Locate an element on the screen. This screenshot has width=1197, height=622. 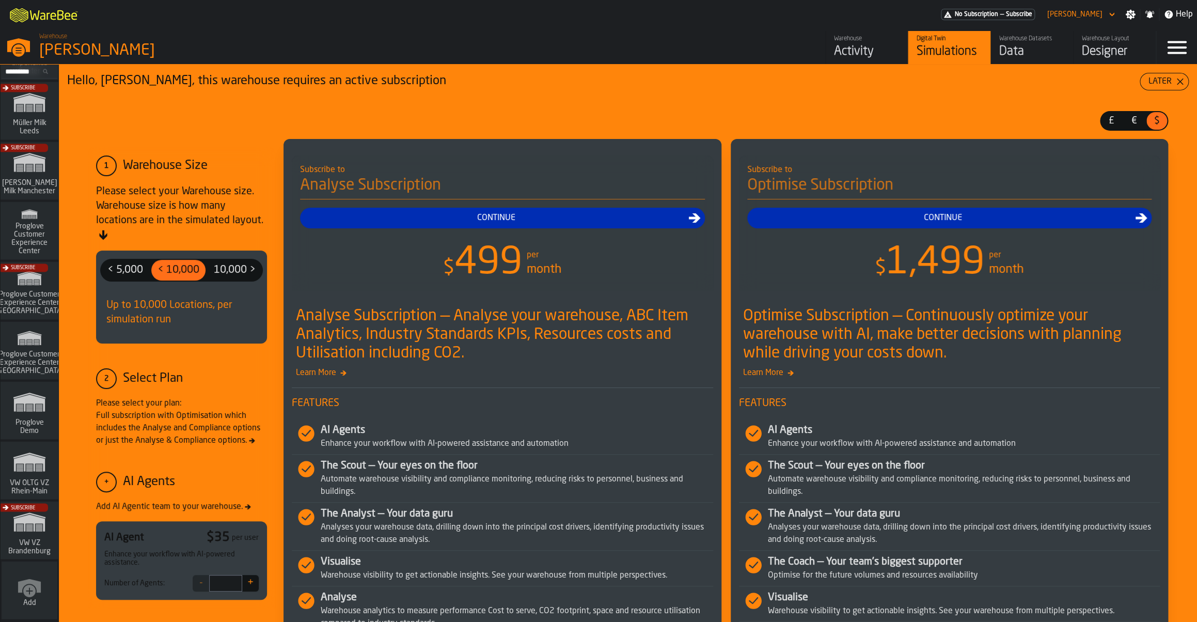
div: Later is located at coordinates (1160, 82).